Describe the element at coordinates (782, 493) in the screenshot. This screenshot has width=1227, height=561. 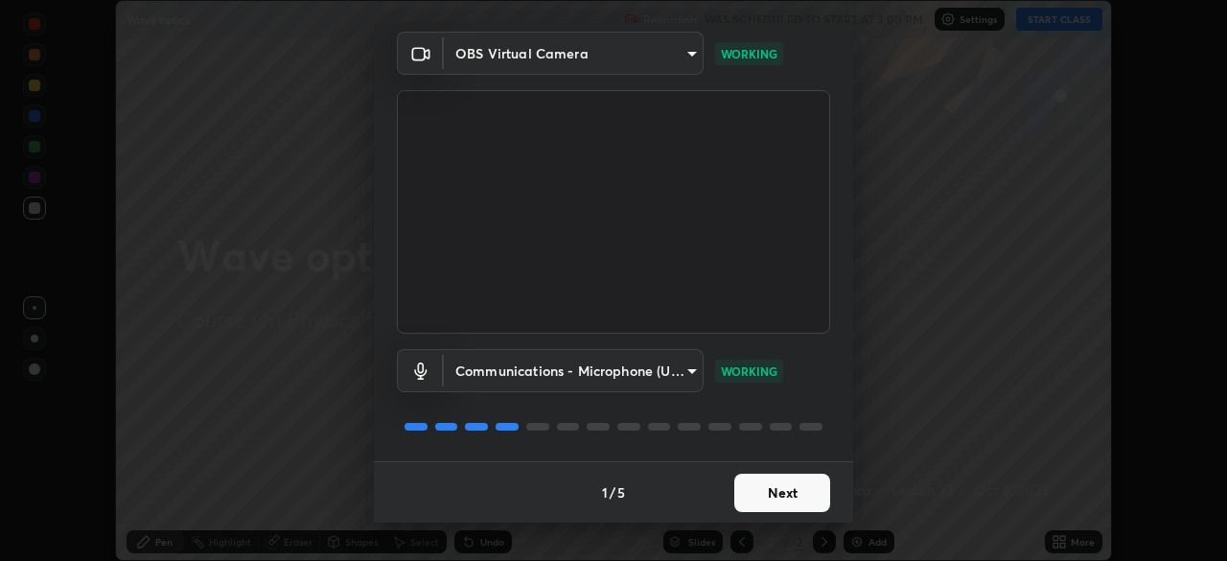
I see `button: Next` at that location.